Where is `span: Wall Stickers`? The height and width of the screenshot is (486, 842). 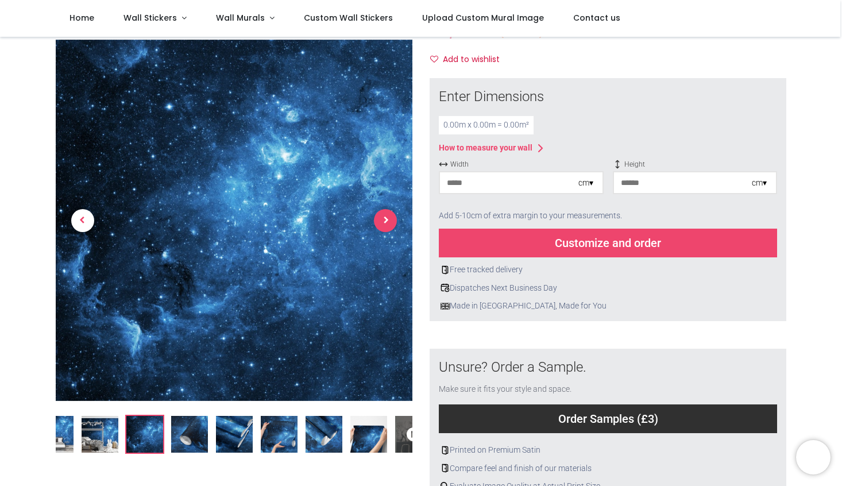
span: Wall Stickers is located at coordinates (150, 18).